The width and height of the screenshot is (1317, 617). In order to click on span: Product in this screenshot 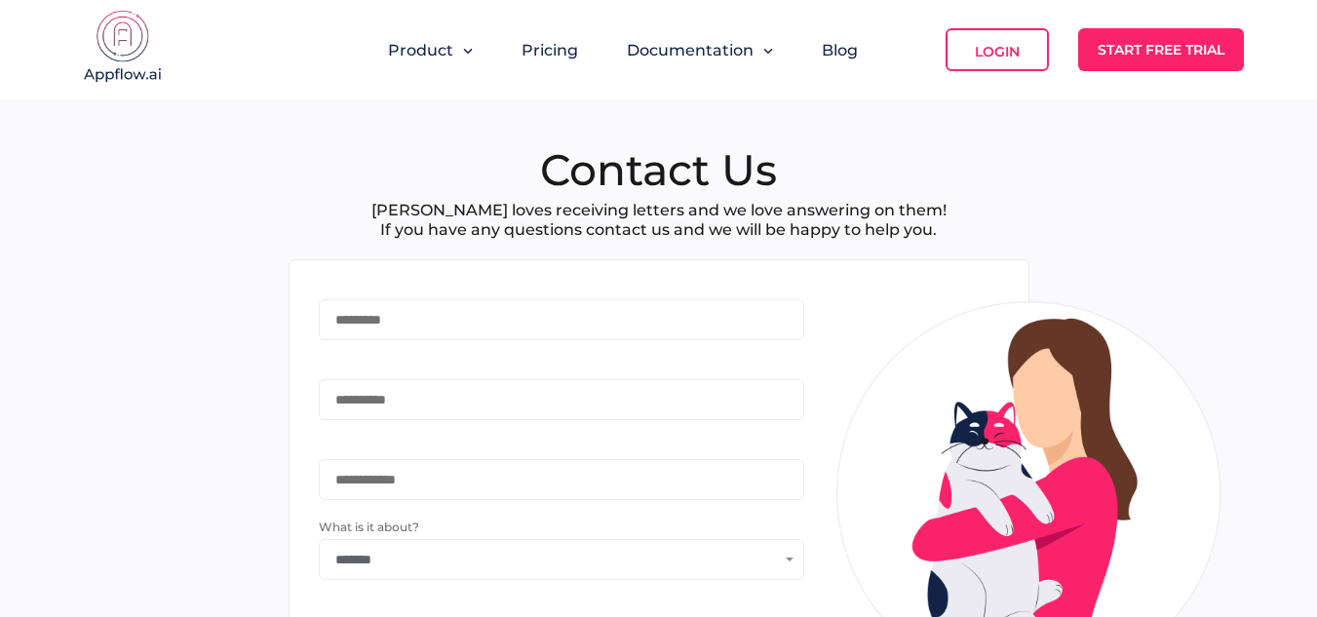, I will do `click(420, 50)`.